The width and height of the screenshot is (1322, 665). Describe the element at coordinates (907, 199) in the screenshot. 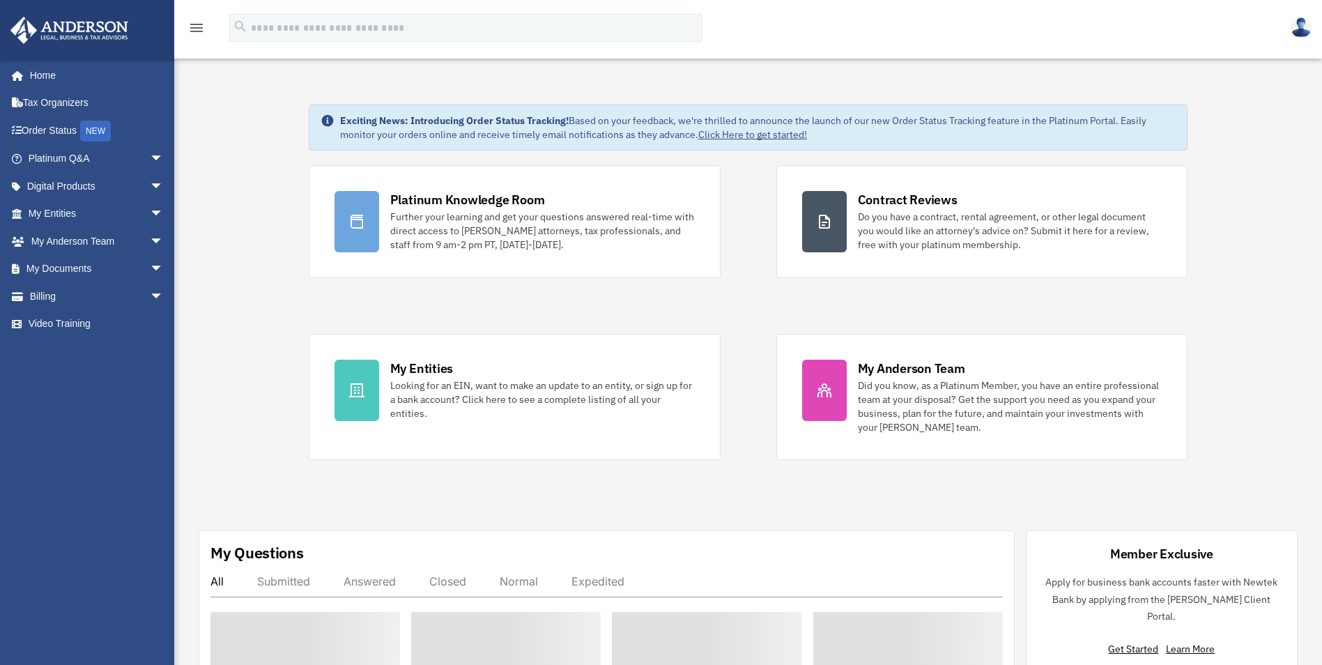

I see `div: Contract Reviews` at that location.